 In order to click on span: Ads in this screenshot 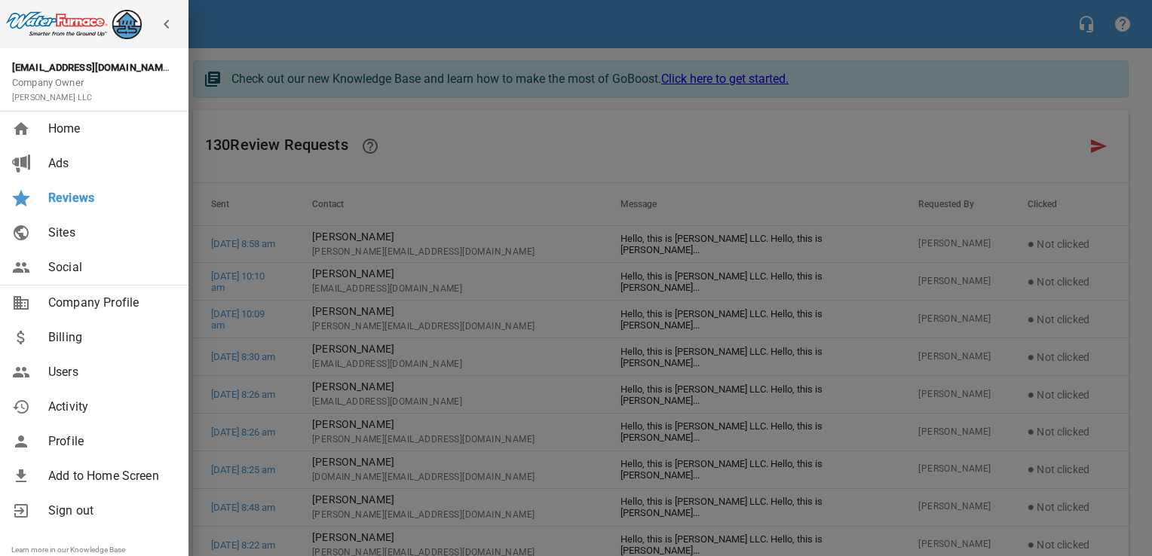, I will do `click(109, 164)`.